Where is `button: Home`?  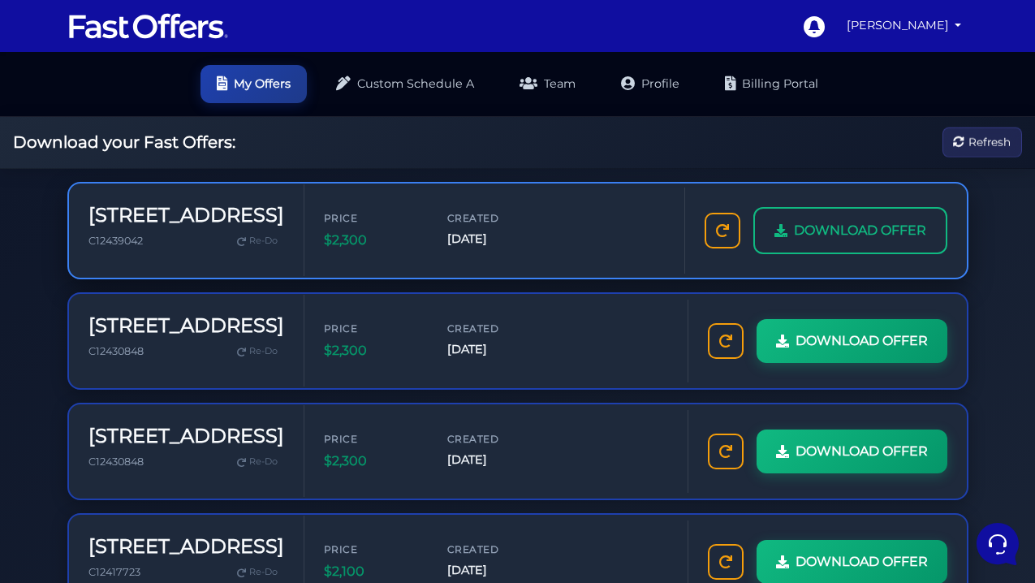
button: Home is located at coordinates (63, 452).